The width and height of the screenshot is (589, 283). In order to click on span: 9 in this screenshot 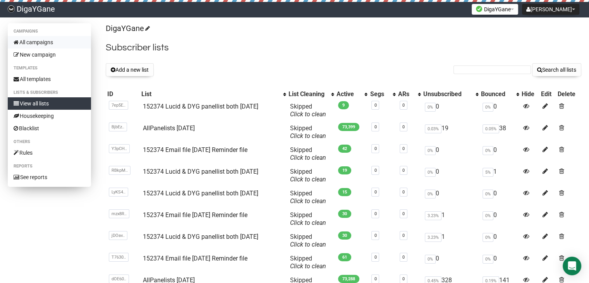, I will do `click(343, 105)`.